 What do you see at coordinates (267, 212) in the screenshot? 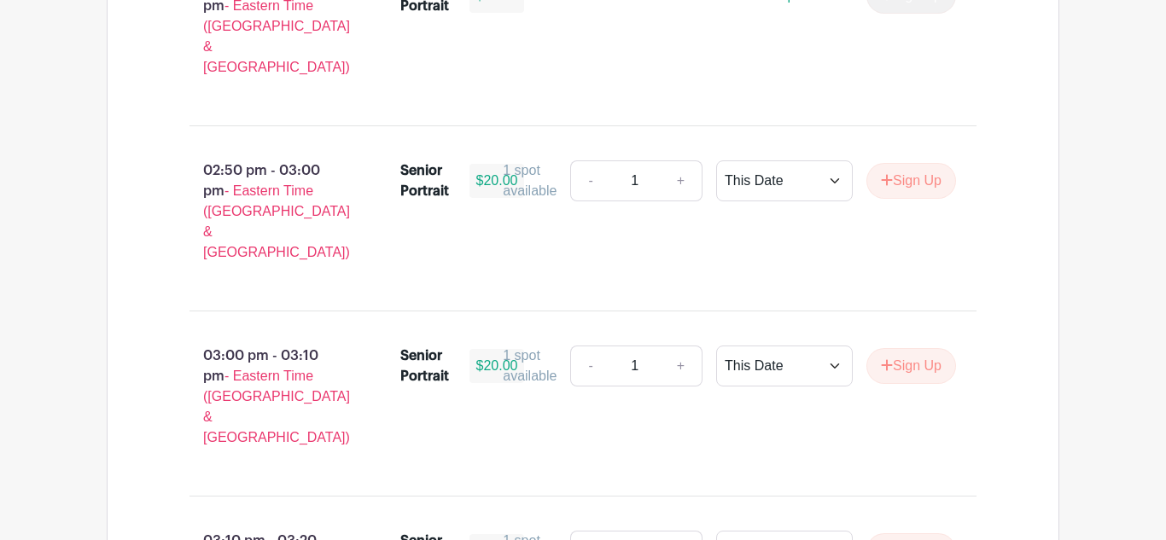
I see `p: 02:50 pm - 03:00 pm` at bounding box center [267, 212].